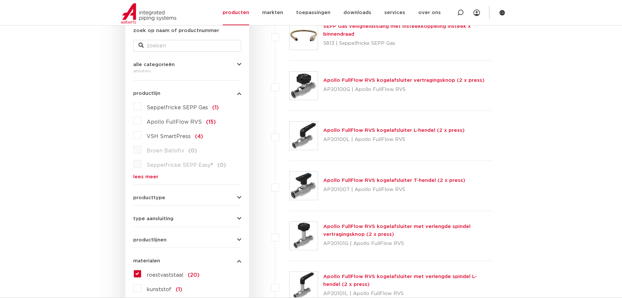 This screenshot has height=298, width=622. What do you see at coordinates (165, 151) in the screenshot?
I see `span: Broen Ballofix` at bounding box center [165, 151].